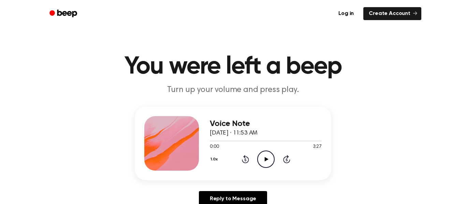 The width and height of the screenshot is (466, 204). Describe the element at coordinates (346, 14) in the screenshot. I see `a: Log in` at that location.